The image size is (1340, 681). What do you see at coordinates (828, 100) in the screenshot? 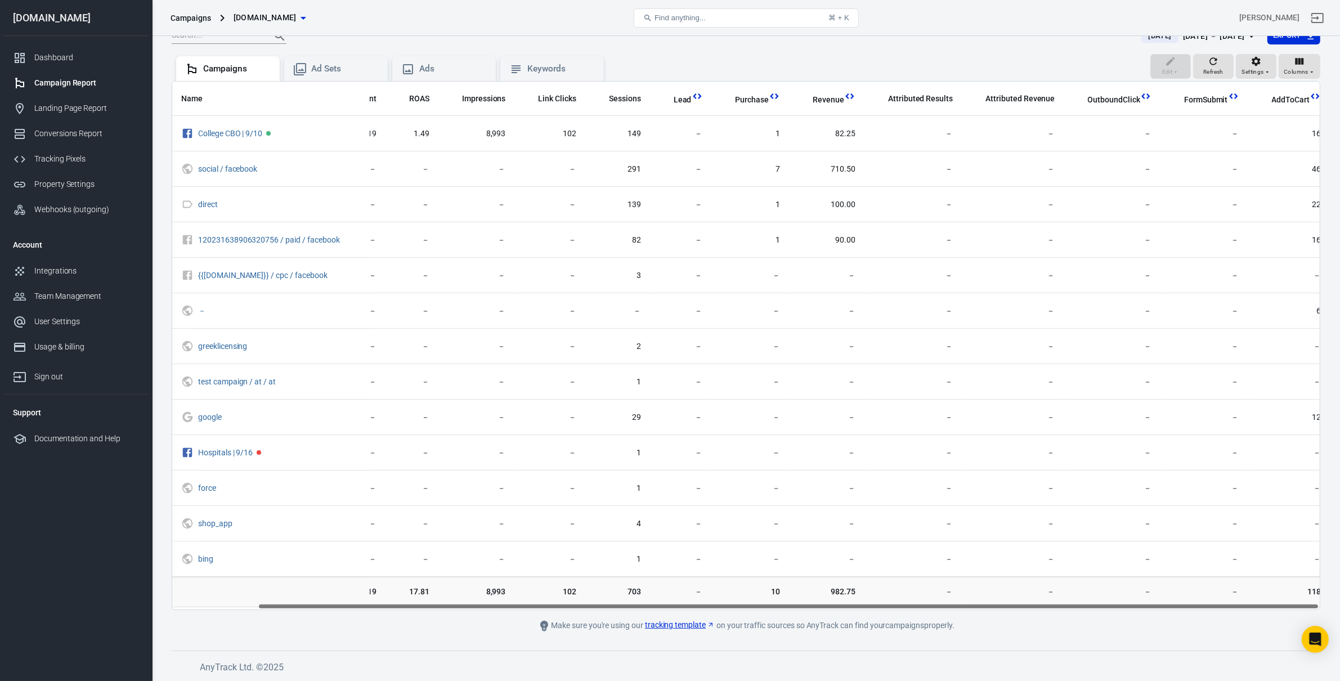
I see `span: Revenue` at bounding box center [828, 100].